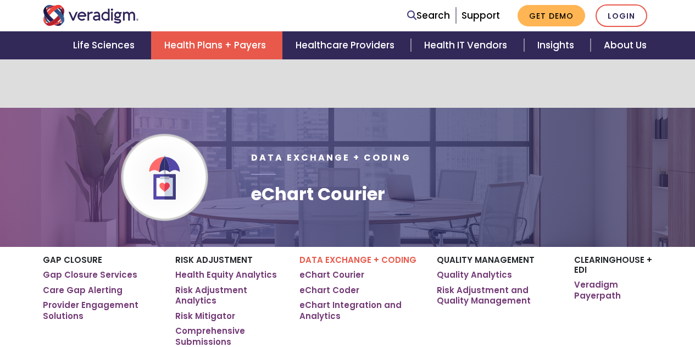 The image size is (695, 347). I want to click on a: Care Gap Alerting, so click(82, 290).